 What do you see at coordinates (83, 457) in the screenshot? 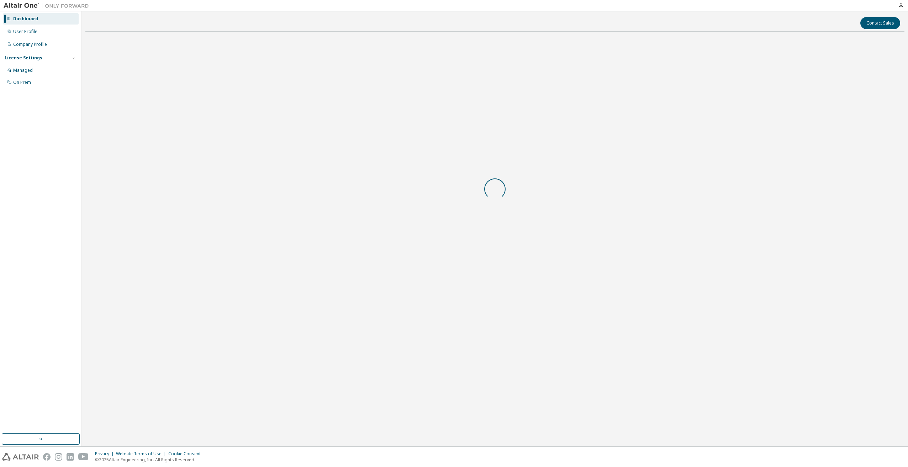
I see `img: youtube.svg` at bounding box center [83, 457].